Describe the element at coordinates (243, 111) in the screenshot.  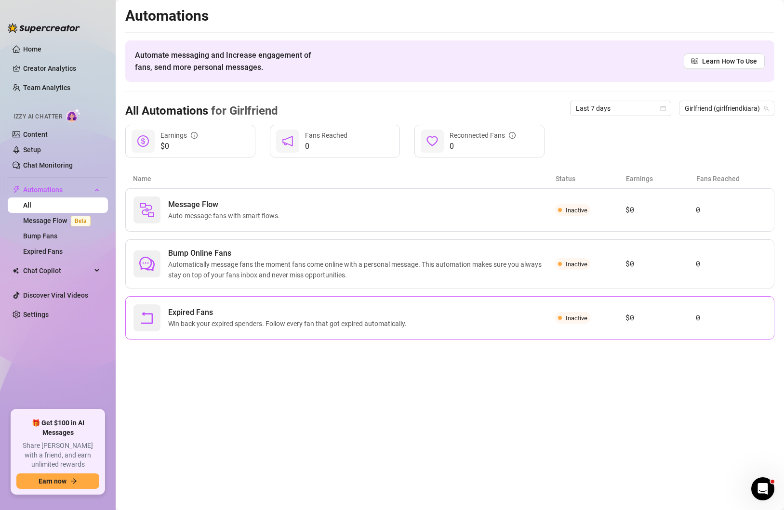
I see `span: for Girlfriend` at that location.